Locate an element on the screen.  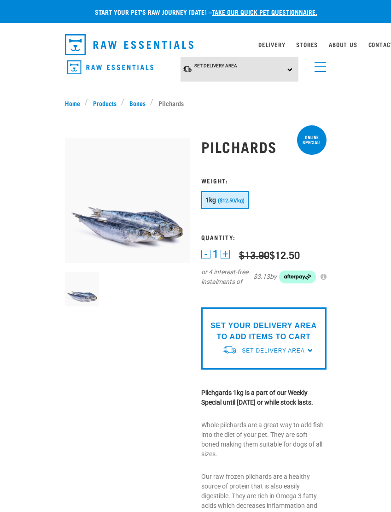
h1: Pilchards is located at coordinates (264, 147).